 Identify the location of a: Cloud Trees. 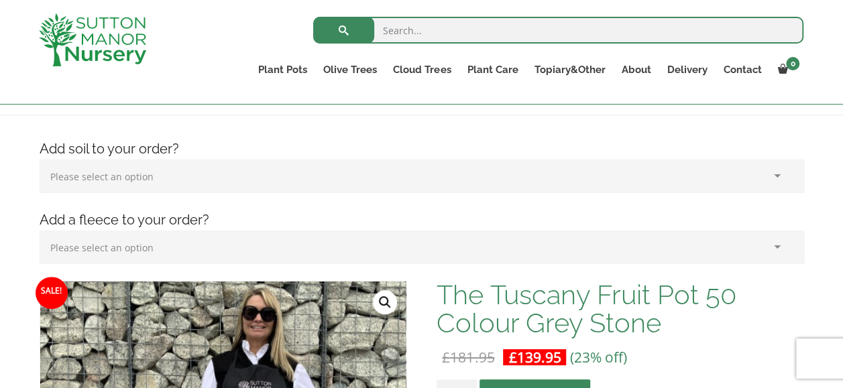
(422, 70).